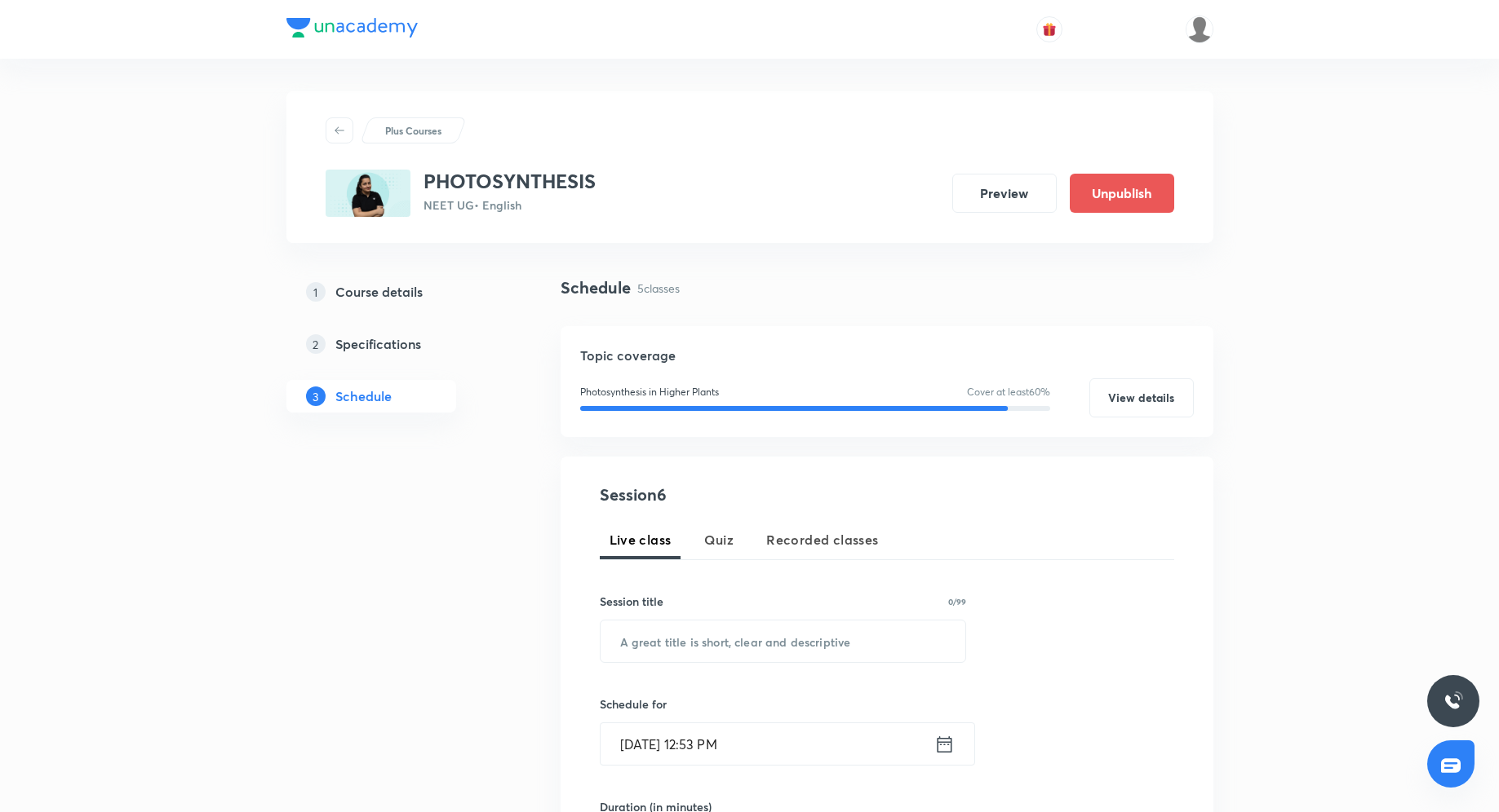  I want to click on h5: Course details, so click(379, 292).